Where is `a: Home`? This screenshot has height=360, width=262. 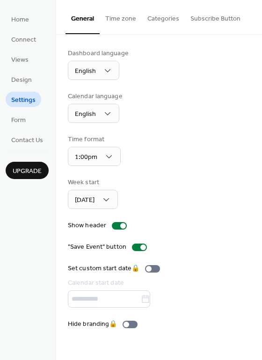
a: Home is located at coordinates (20, 19).